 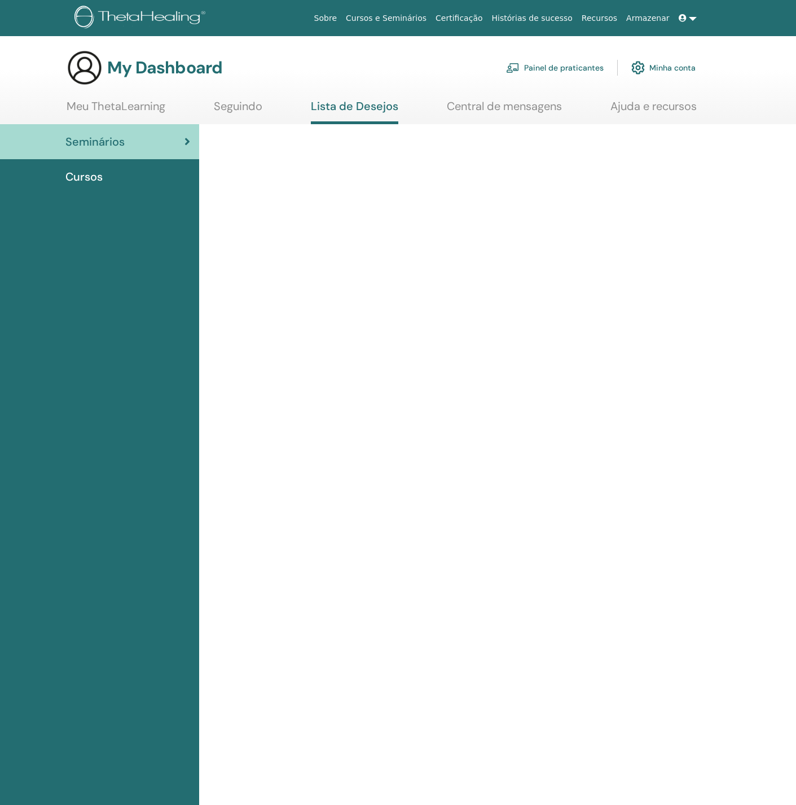 What do you see at coordinates (555, 68) in the screenshot?
I see `a: Painel de praticantes` at bounding box center [555, 68].